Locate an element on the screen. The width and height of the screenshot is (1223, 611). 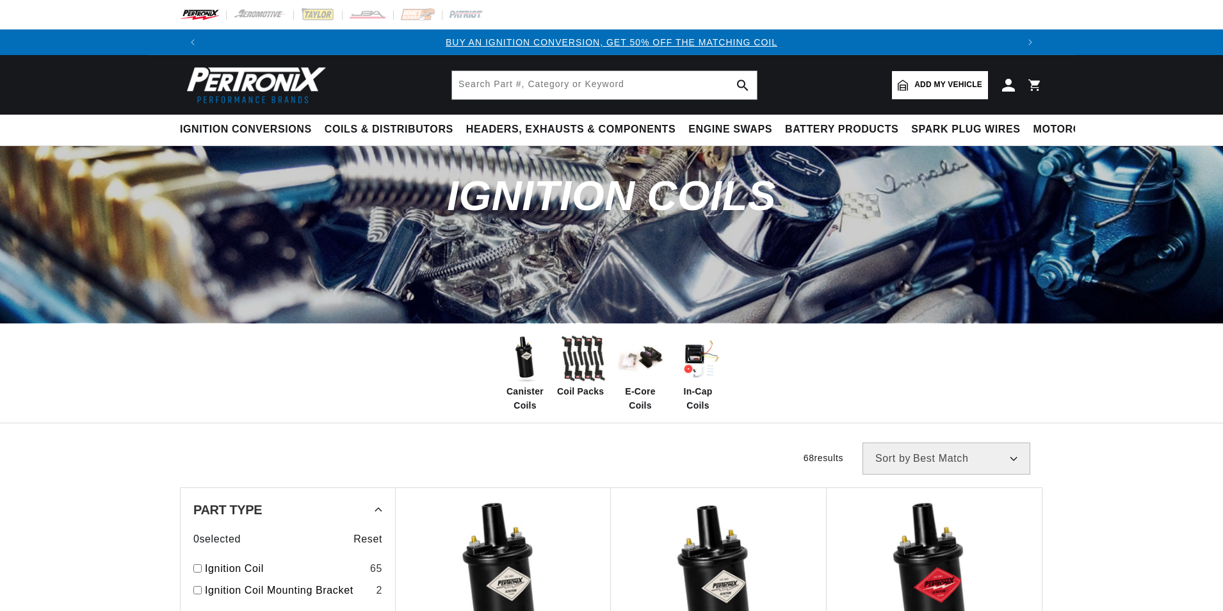
span: Spark Plug Wires is located at coordinates (966, 129).